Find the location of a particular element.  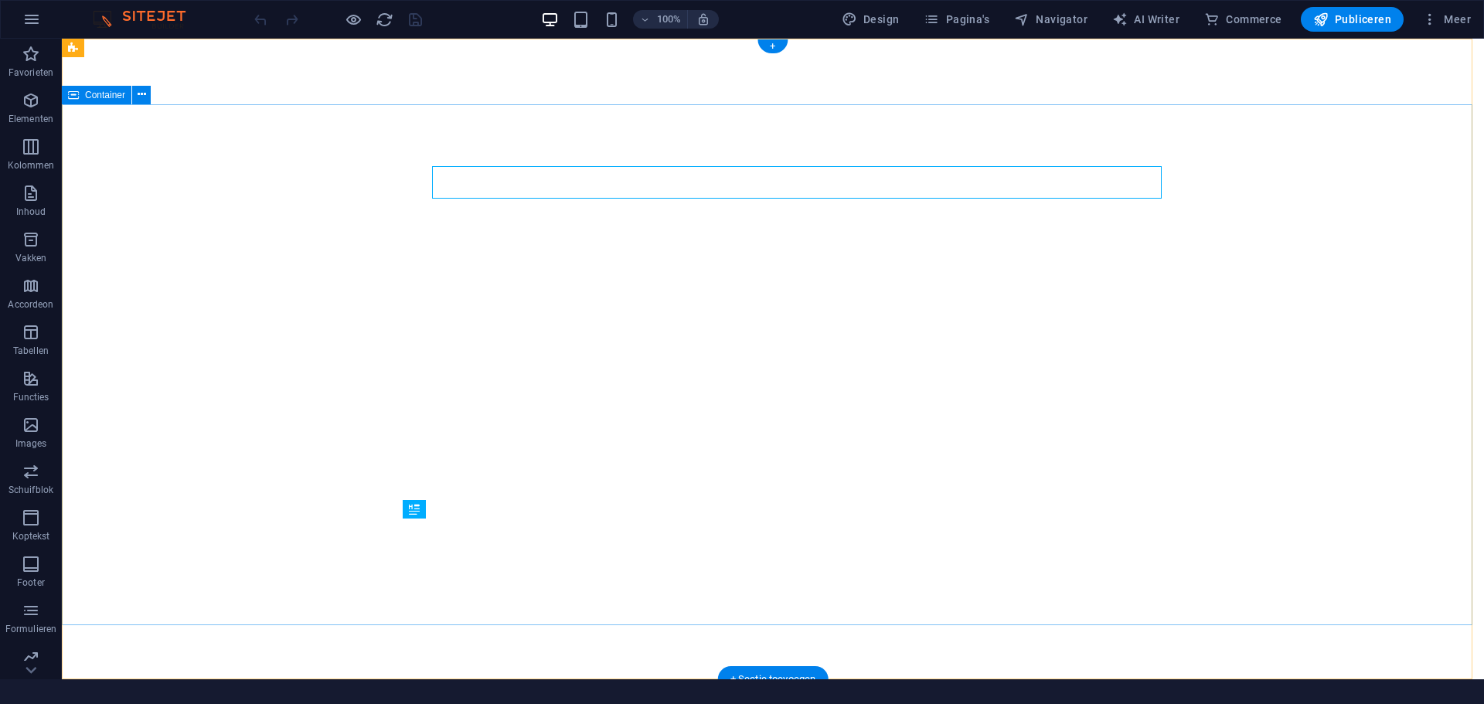

button: Pagina's is located at coordinates (956, 19).